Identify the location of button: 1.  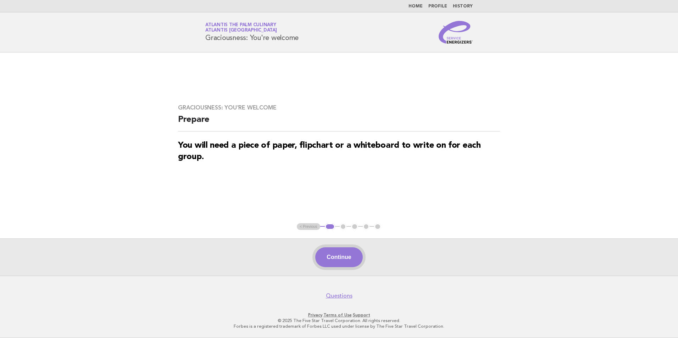
(330, 227).